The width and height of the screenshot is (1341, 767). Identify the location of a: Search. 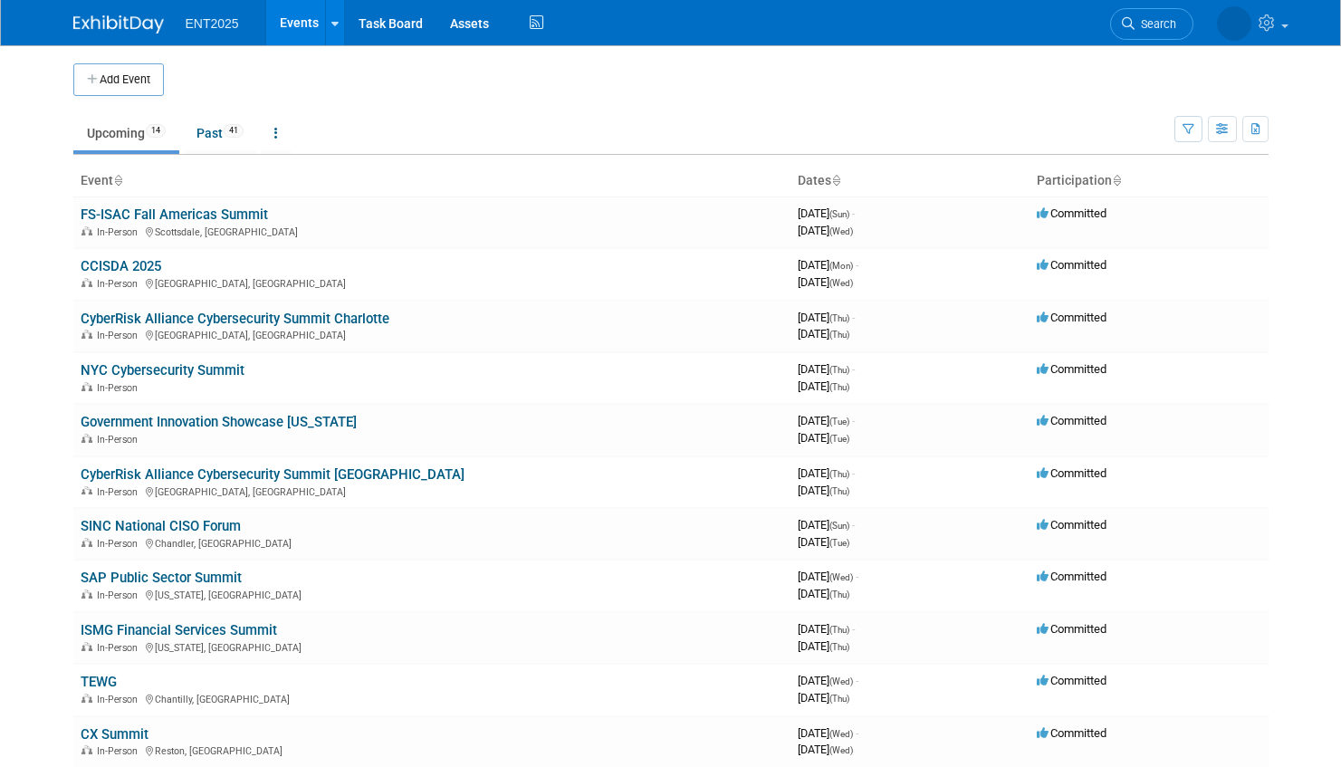
(1152, 24).